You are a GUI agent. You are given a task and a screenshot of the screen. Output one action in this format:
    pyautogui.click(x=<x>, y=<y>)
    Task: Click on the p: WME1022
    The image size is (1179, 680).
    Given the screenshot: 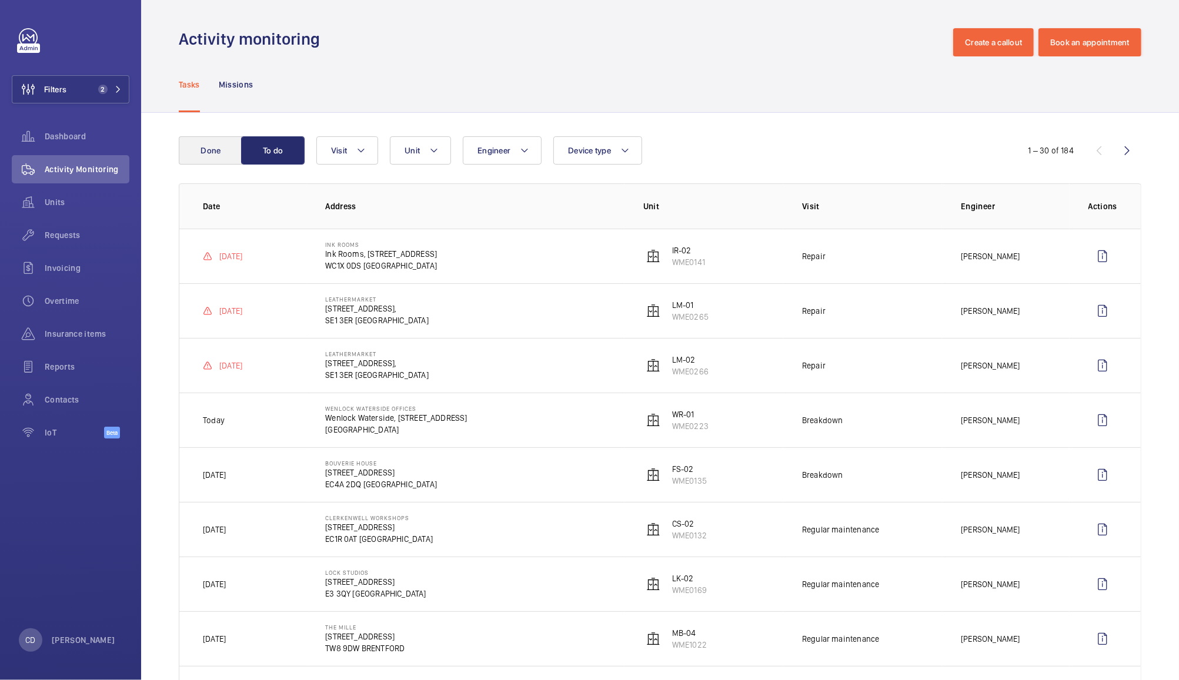 What is the action you would take?
    pyautogui.click(x=689, y=645)
    